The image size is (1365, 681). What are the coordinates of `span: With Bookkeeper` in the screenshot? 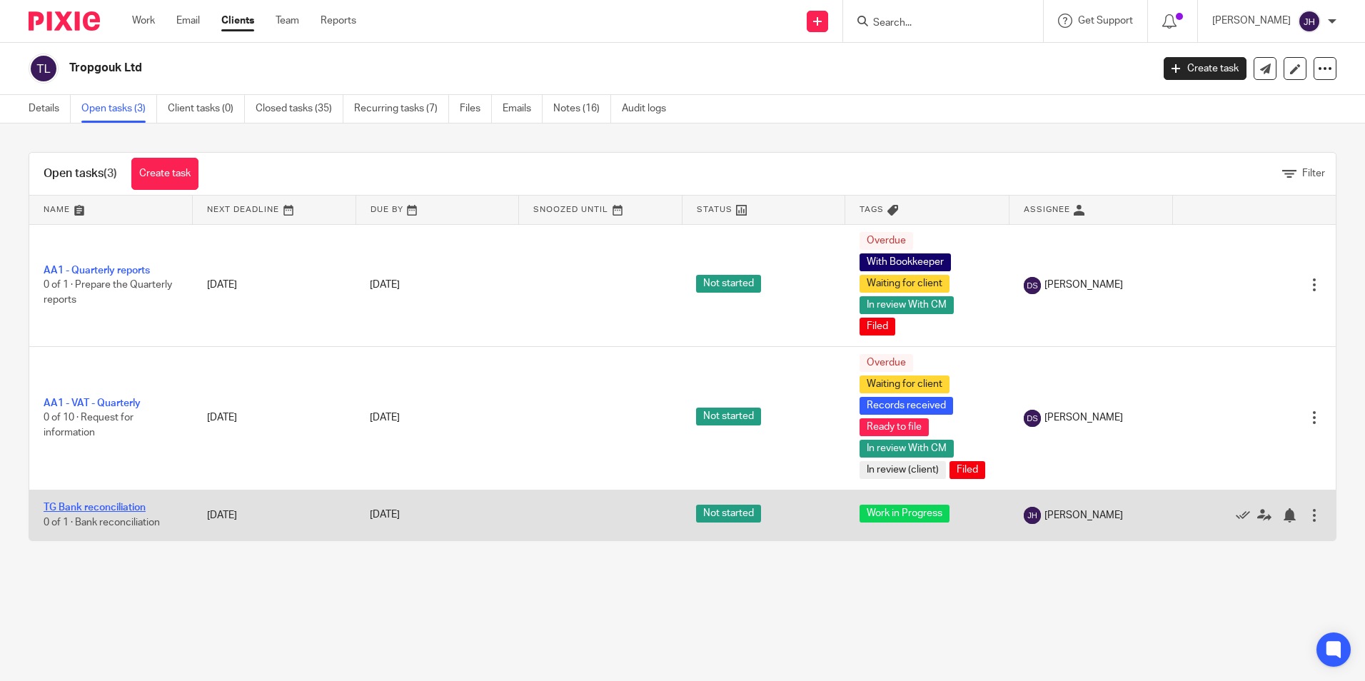 It's located at (906, 262).